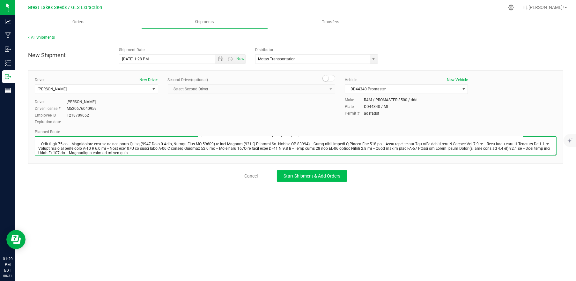 This screenshot has height=281, width=576. What do you see at coordinates (8, 49) in the screenshot?
I see `inline-svg: Inbound` at bounding box center [8, 49].